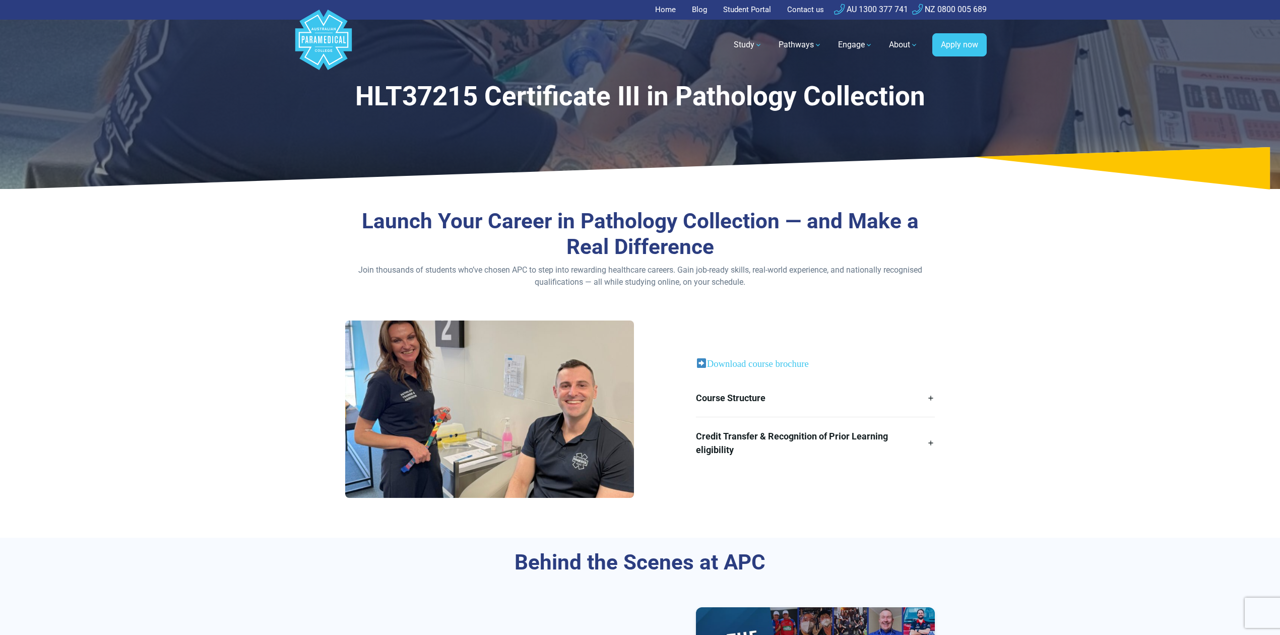  I want to click on a: About, so click(904, 45).